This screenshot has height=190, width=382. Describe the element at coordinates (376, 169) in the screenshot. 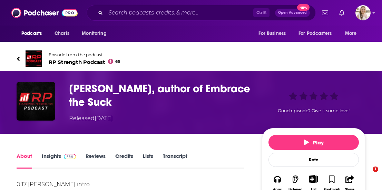

I see `span: 1` at that location.